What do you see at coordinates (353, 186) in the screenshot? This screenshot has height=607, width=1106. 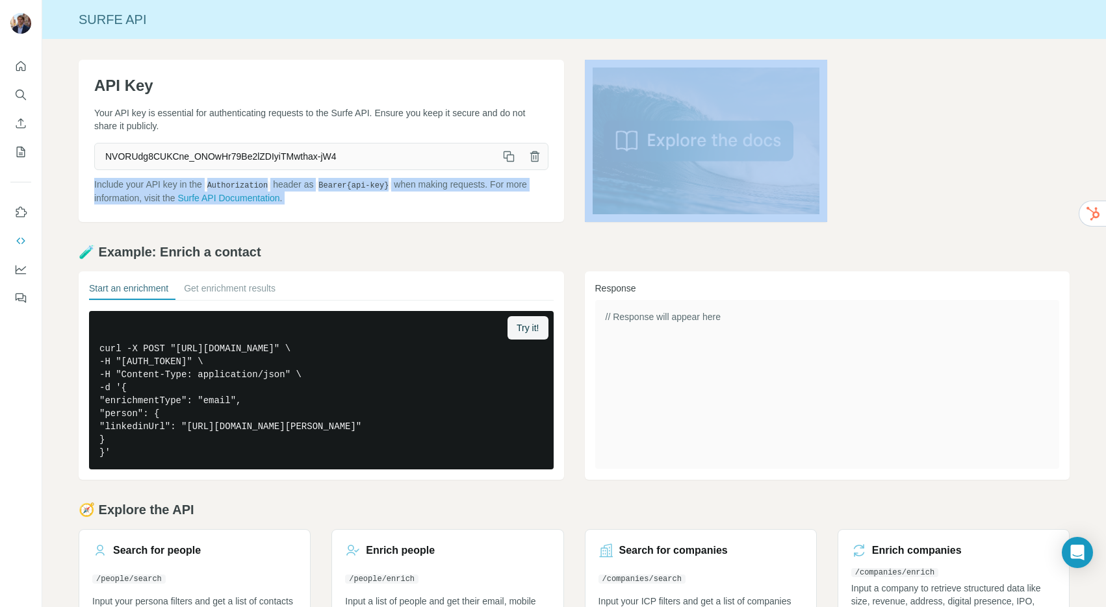 I see `code: Bearer {api-key}` at bounding box center [353, 186].